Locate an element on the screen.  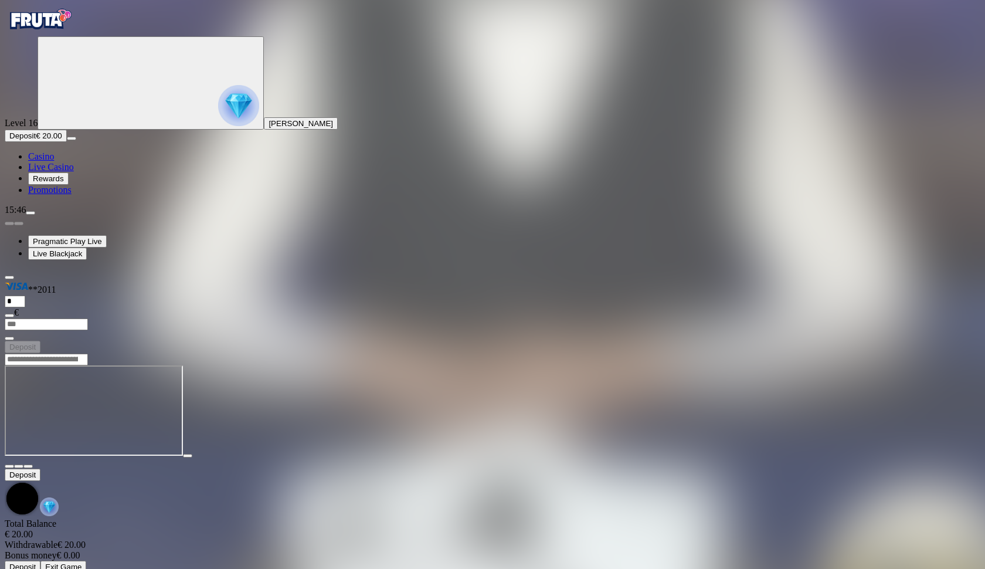
span: Promotions is located at coordinates (50, 189).